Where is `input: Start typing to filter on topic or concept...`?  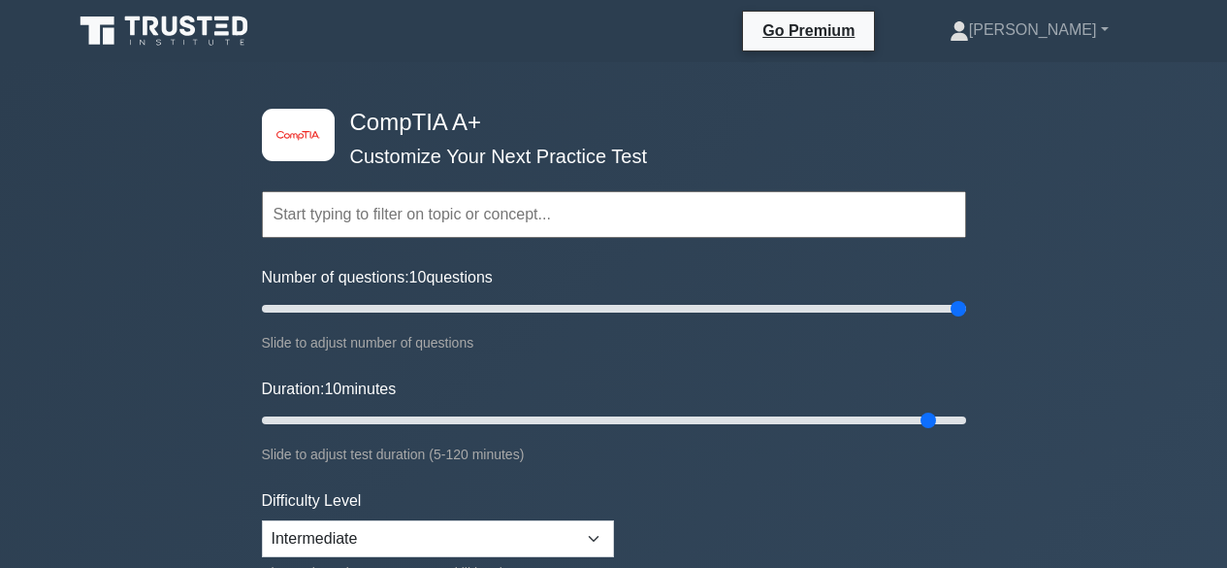
input: Start typing to filter on topic or concept... is located at coordinates (614, 214).